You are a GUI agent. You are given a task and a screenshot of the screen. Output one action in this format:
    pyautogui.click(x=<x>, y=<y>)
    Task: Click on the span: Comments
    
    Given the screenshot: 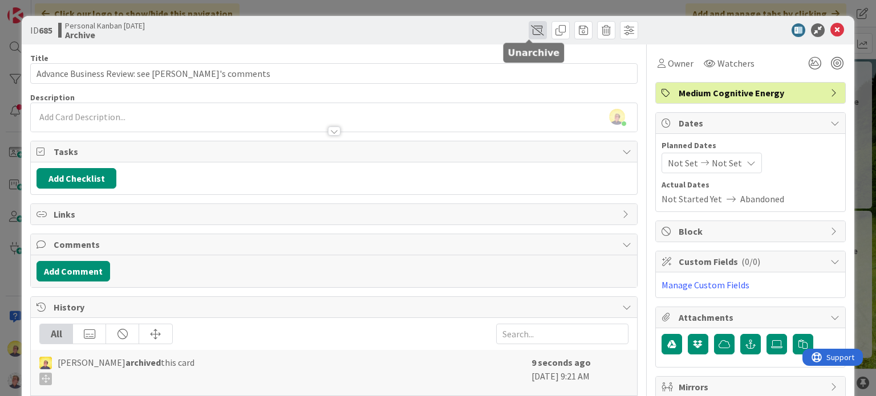 What is the action you would take?
    pyautogui.click(x=335, y=245)
    